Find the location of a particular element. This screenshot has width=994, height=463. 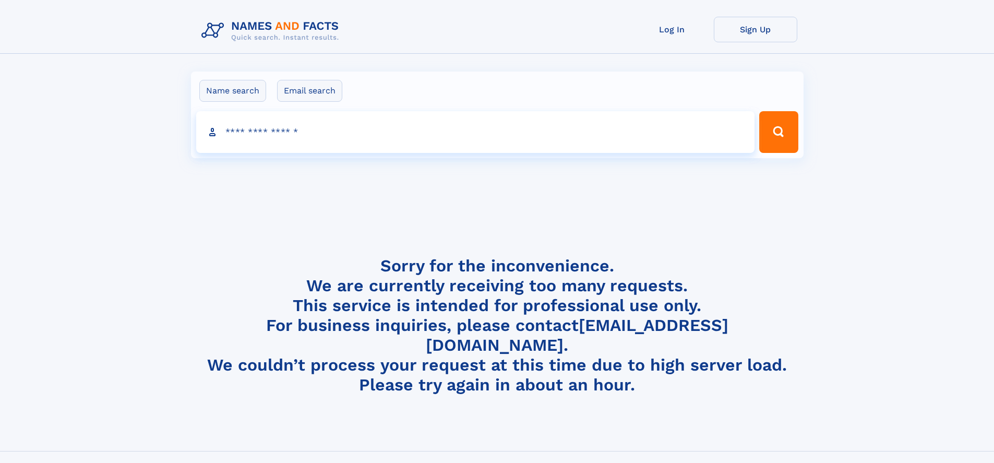

input: search input is located at coordinates (476, 132).